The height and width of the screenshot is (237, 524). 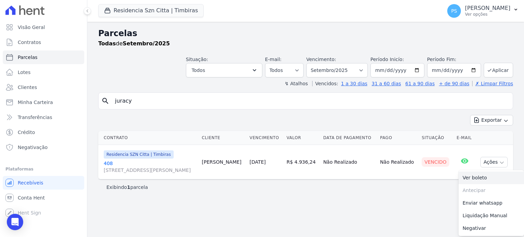 I want to click on span: Lotes, so click(x=24, y=72).